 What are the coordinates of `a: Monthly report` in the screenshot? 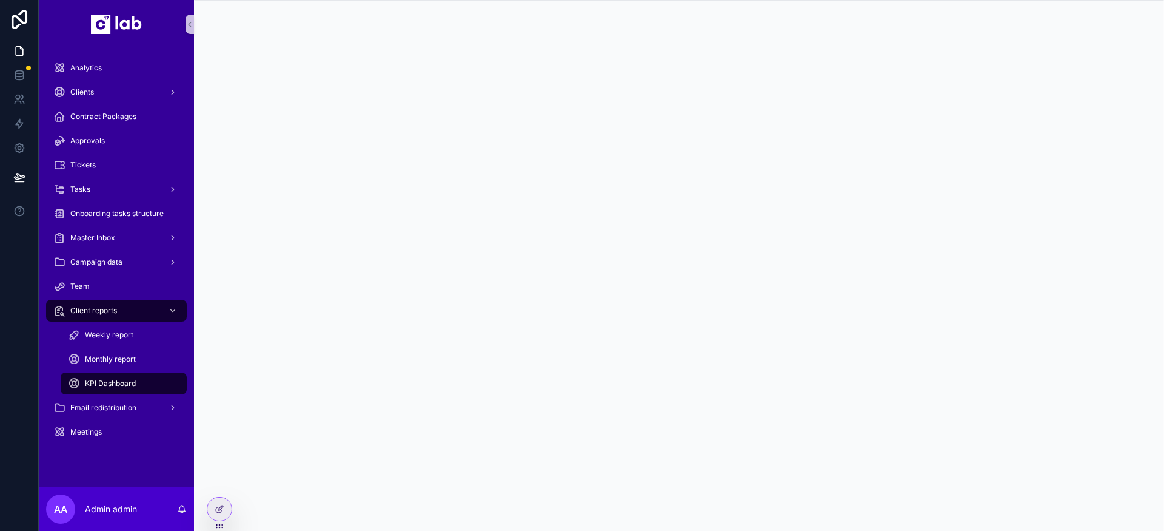 It's located at (124, 359).